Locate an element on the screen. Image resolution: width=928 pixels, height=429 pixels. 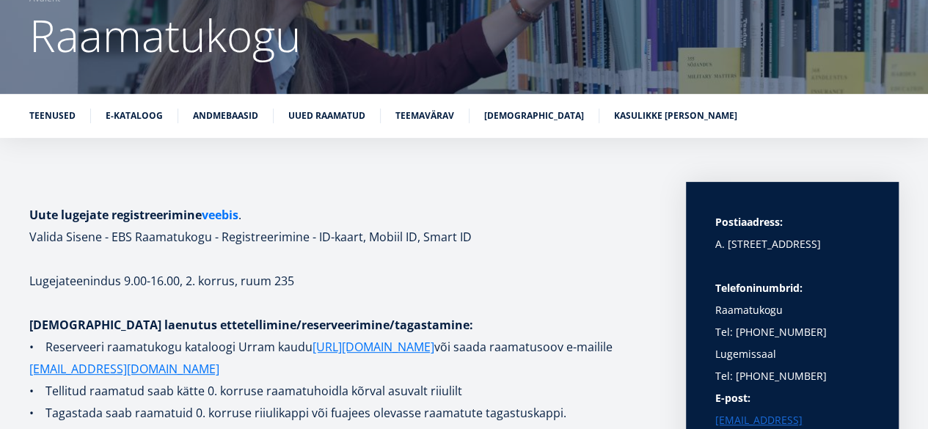
a: E-kataloog is located at coordinates (134, 116).